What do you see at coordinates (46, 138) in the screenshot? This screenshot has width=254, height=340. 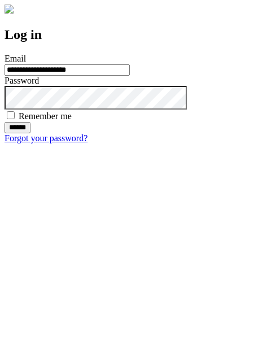 I see `a: Forgot your password?` at bounding box center [46, 138].